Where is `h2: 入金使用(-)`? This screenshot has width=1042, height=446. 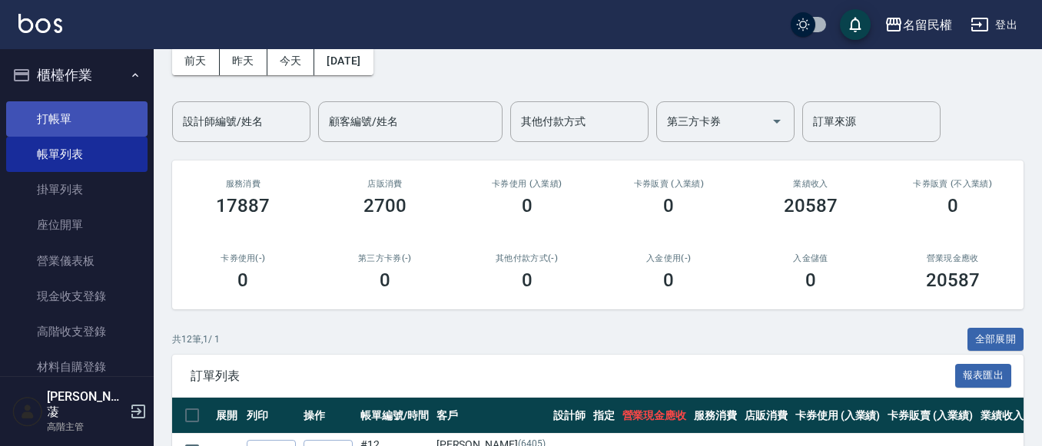
h2: 入金使用(-) is located at coordinates (668, 258).